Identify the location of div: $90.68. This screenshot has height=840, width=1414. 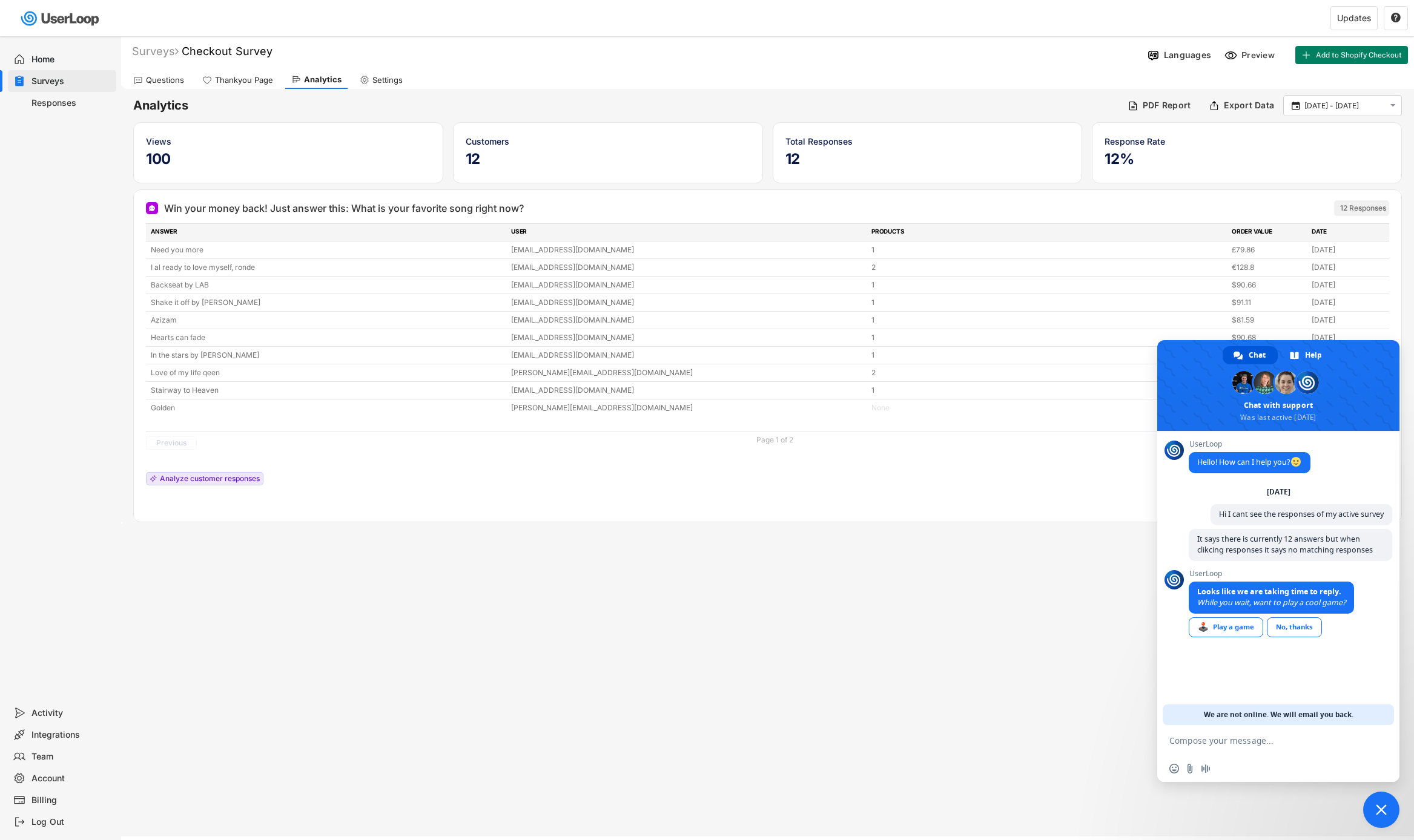
(1267, 338).